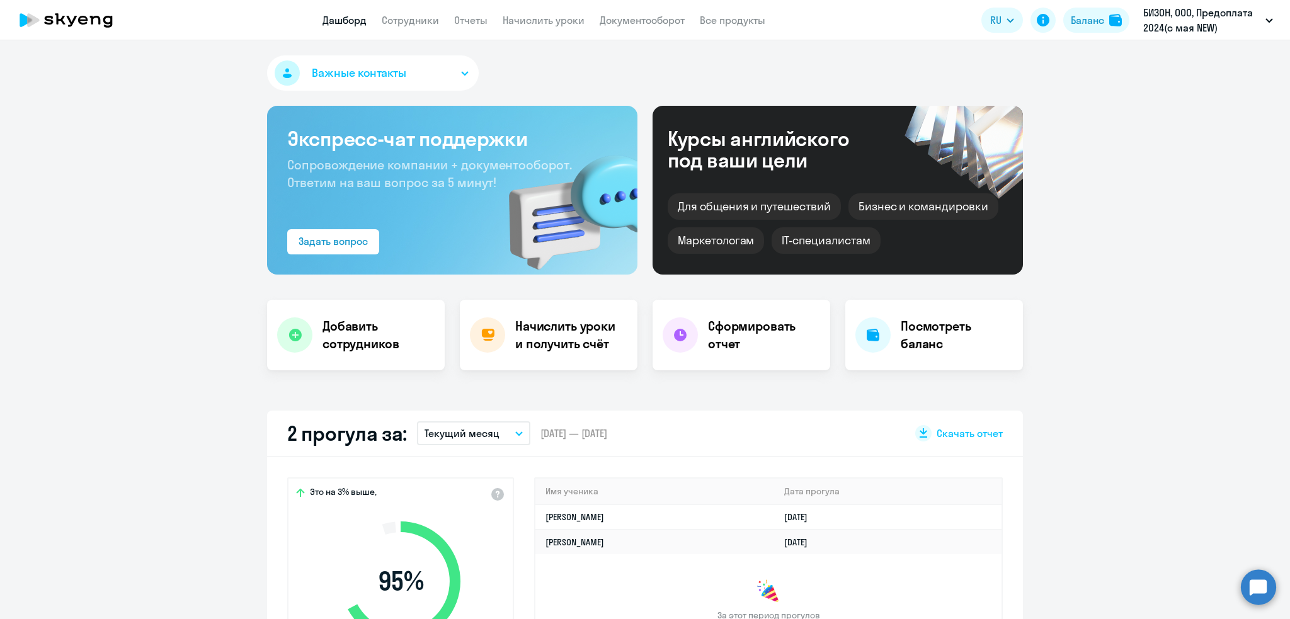  What do you see at coordinates (359, 73) in the screenshot?
I see `span: Важные контакты` at bounding box center [359, 73].